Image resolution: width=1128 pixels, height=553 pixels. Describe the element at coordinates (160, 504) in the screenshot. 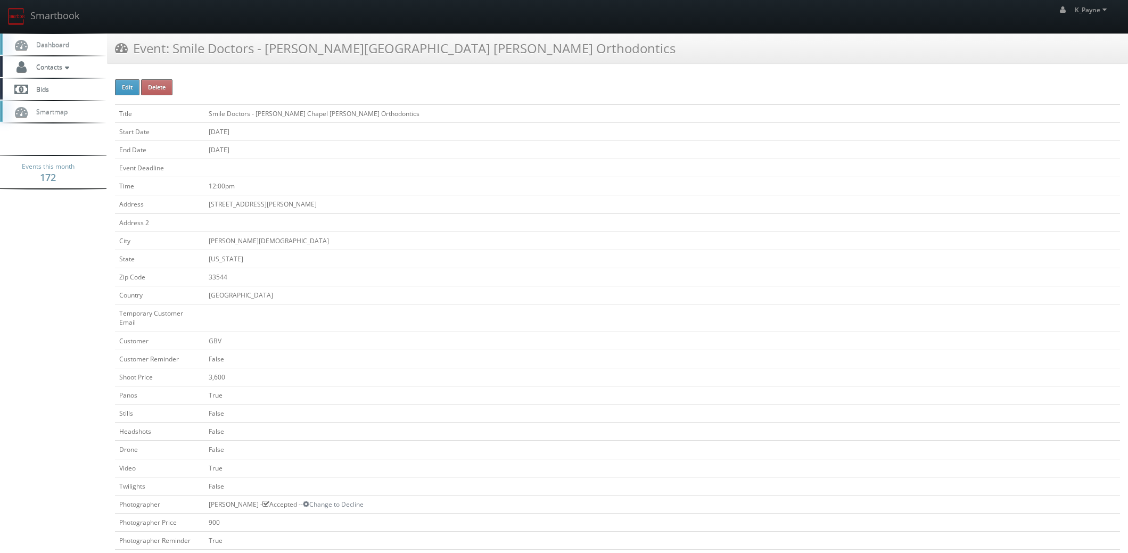

I see `td: Photographer` at that location.